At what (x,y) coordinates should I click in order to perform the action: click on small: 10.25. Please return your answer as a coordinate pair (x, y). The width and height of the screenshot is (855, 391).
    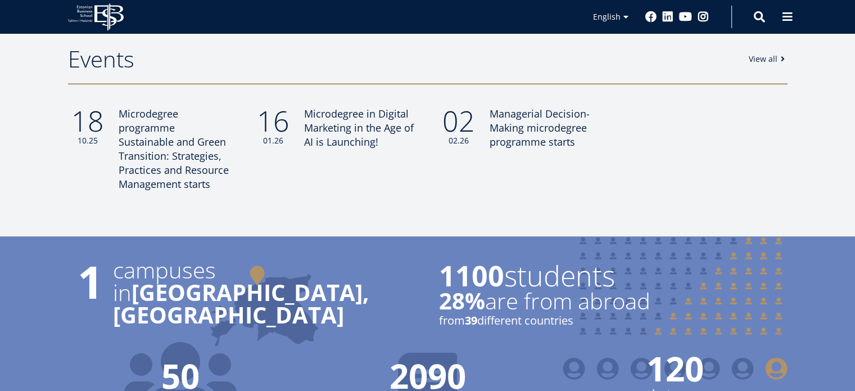
    Looking at the image, I should click on (88, 140).